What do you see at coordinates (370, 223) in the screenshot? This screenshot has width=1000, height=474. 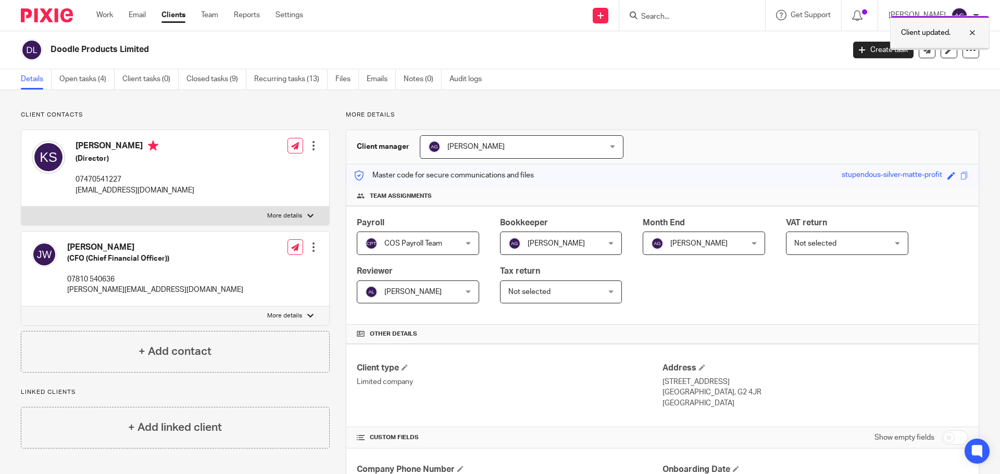 I see `span: Payroll` at bounding box center [370, 223].